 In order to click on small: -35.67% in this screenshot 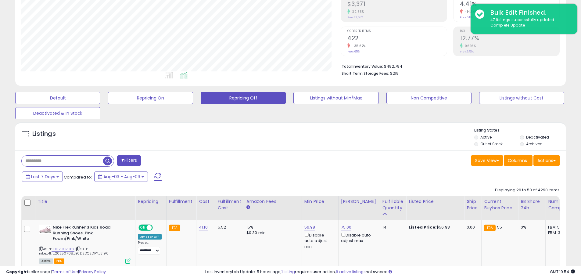, I will do `click(358, 46)`.